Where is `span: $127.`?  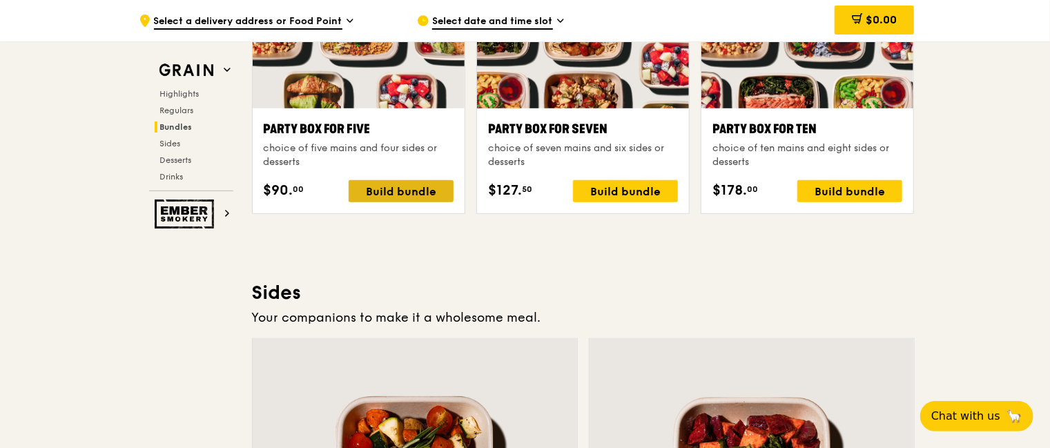
span: $127. is located at coordinates (505, 190).